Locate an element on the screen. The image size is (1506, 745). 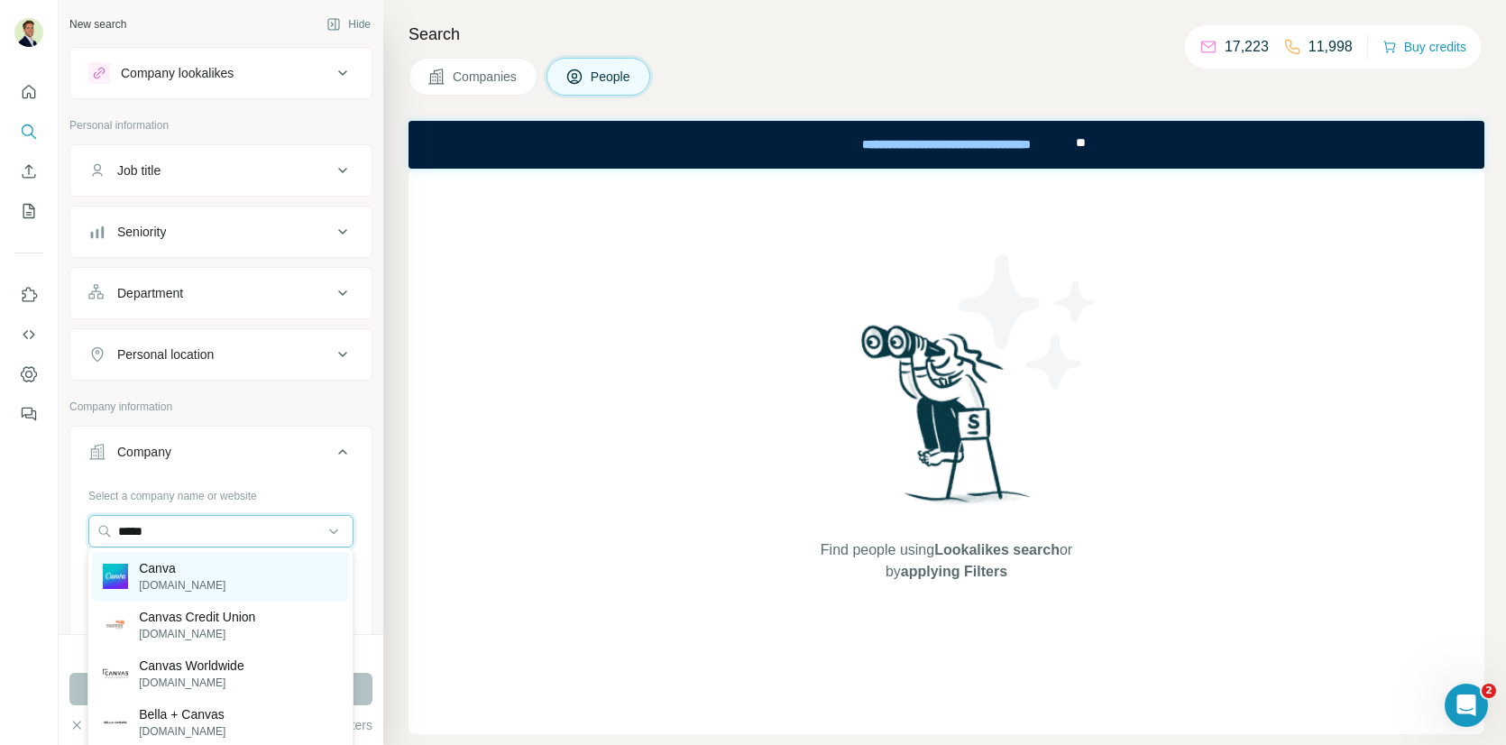
img: Bella + Canvas is located at coordinates (115, 722).